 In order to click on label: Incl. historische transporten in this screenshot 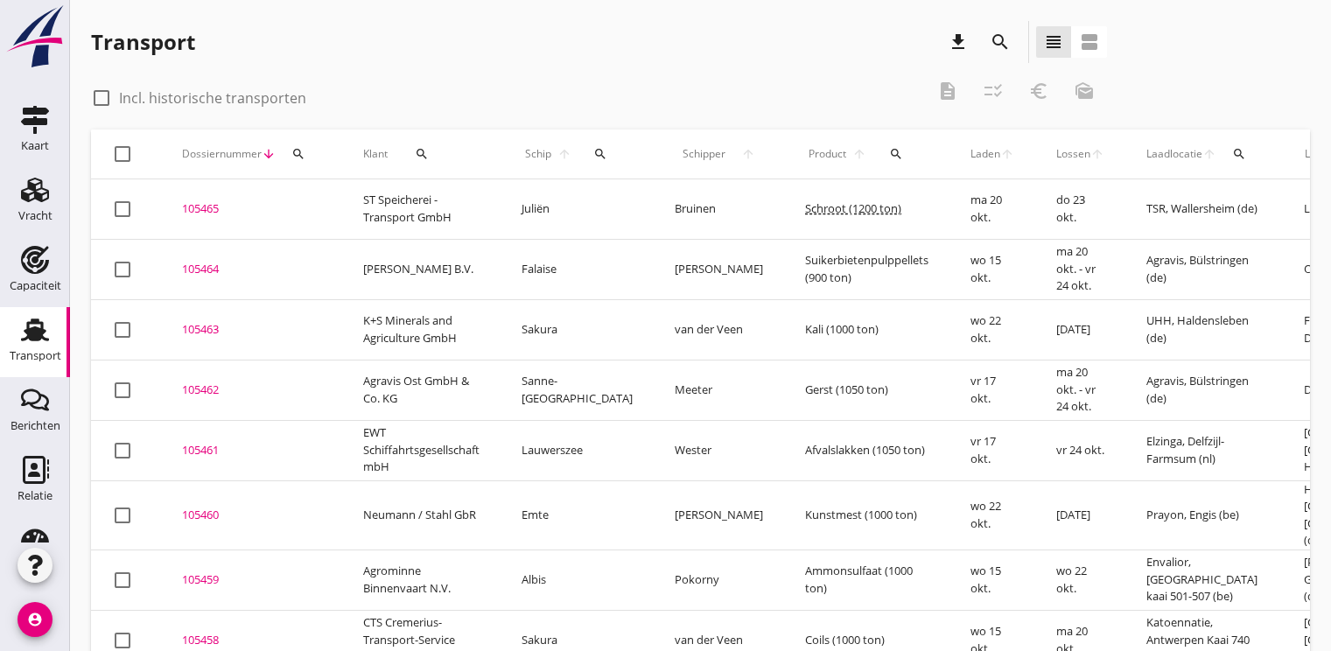, I will do `click(213, 98)`.